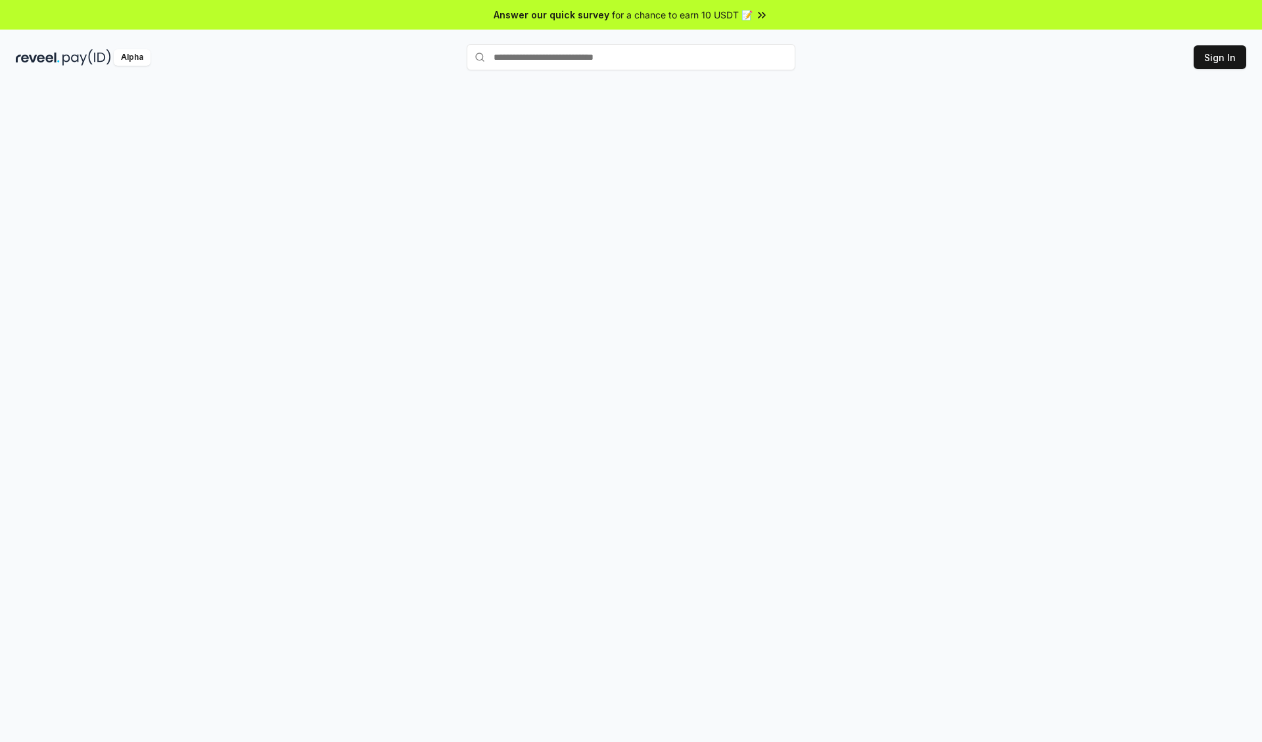  What do you see at coordinates (682, 14) in the screenshot?
I see `span: for a chance to earn 10 USDT 📝` at bounding box center [682, 14].